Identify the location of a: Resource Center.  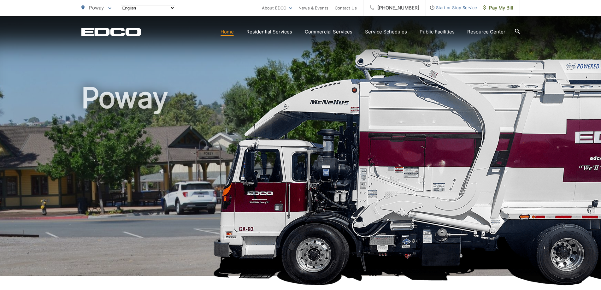
(486, 32).